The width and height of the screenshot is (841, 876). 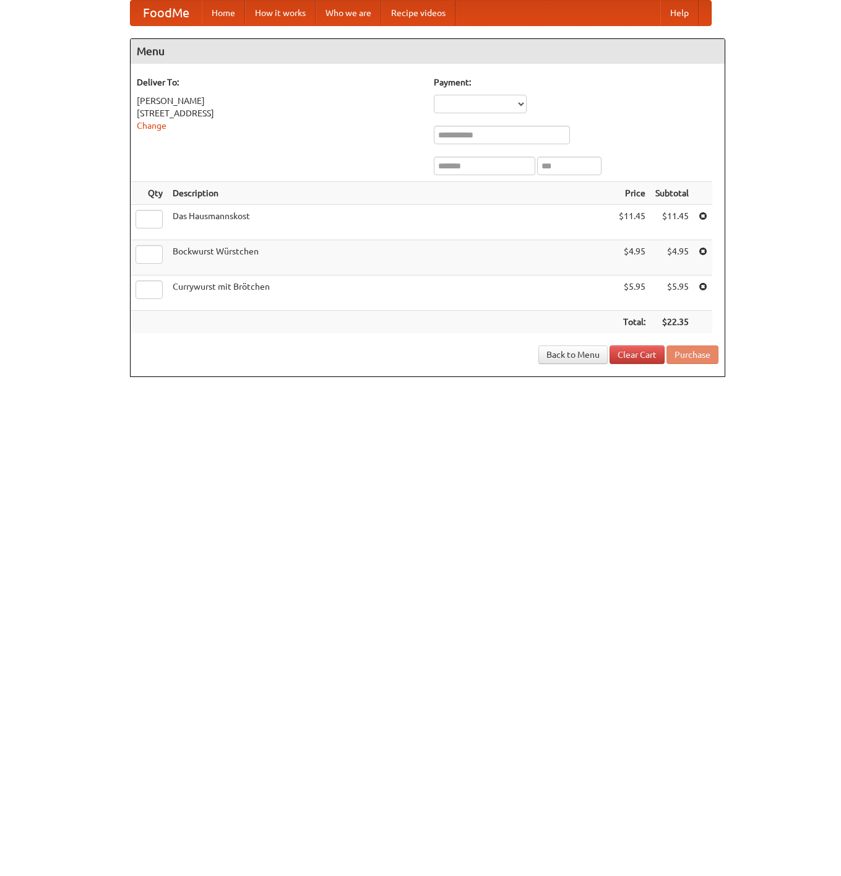 I want to click on th: Price, so click(x=632, y=193).